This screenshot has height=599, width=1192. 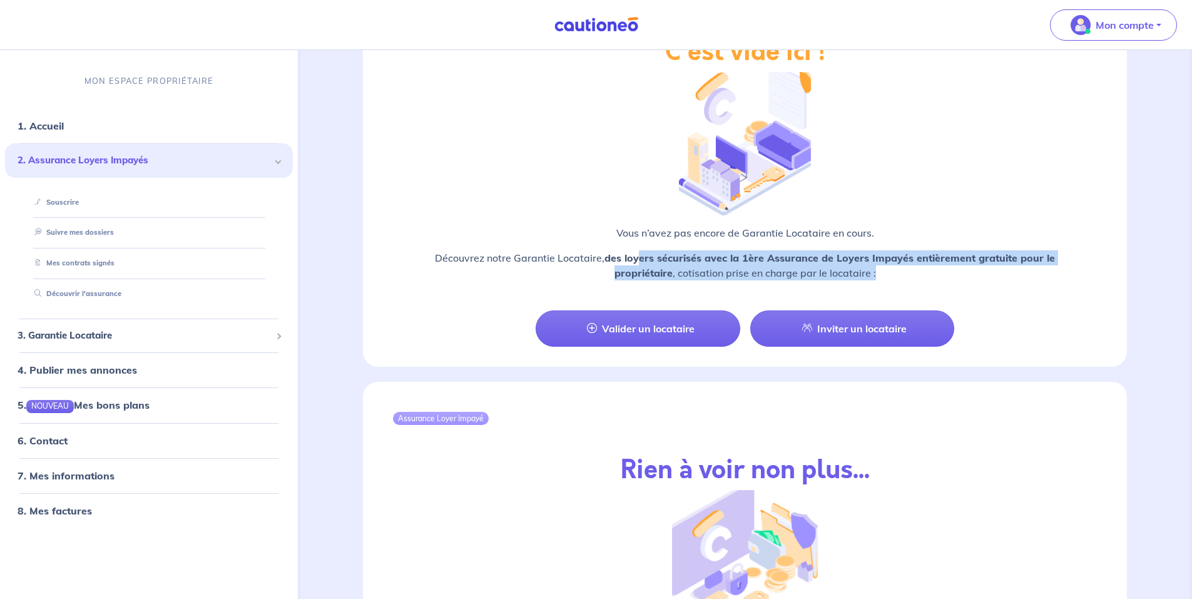 I want to click on strong: des loyers sécurisés avec la 1ère Assurance de Loyers Impayés entièrement gratuite pour le propri..., so click(x=829, y=265).